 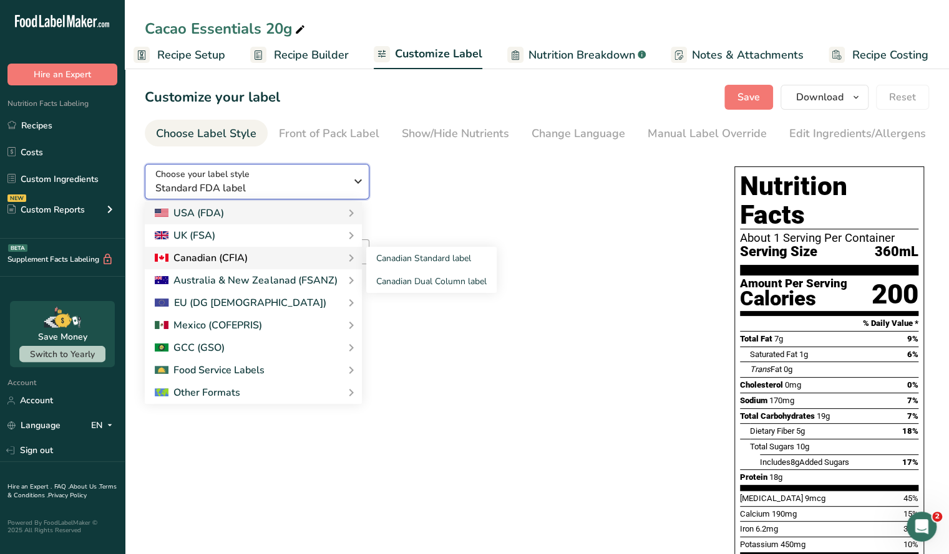 I want to click on span: 5g, so click(x=800, y=431).